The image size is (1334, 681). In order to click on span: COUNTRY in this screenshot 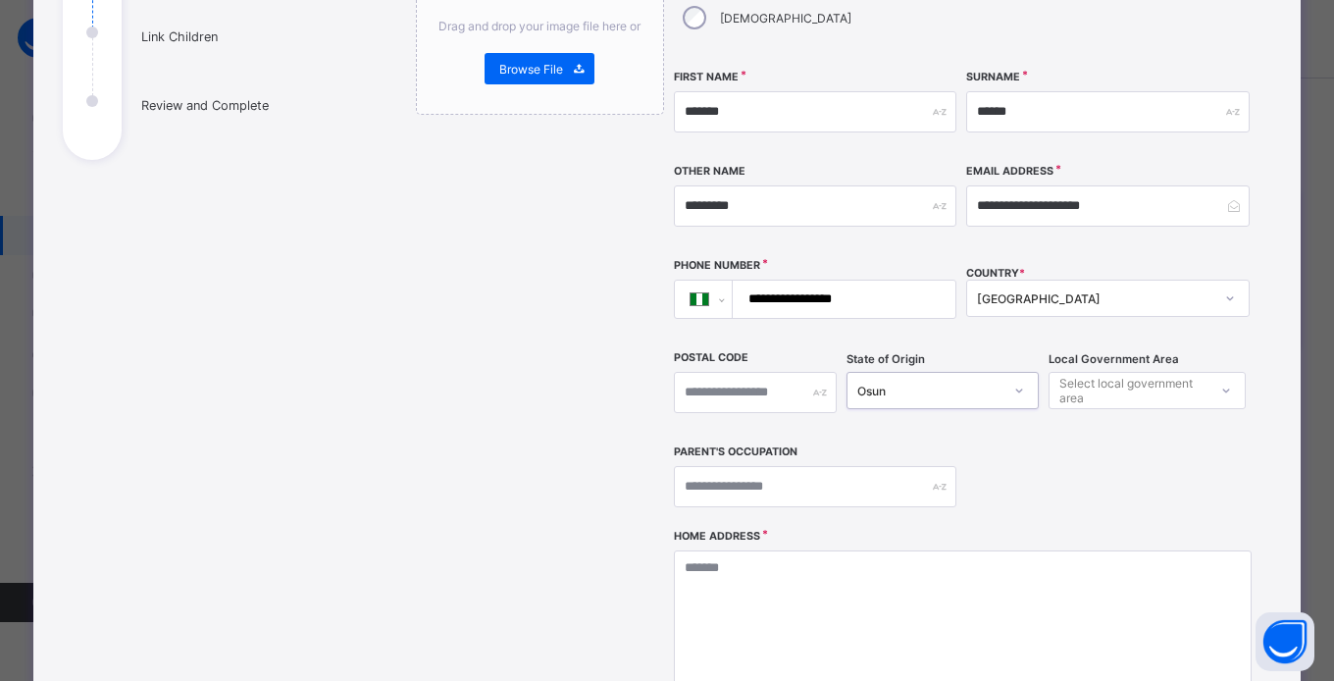, I will do `click(996, 273)`.